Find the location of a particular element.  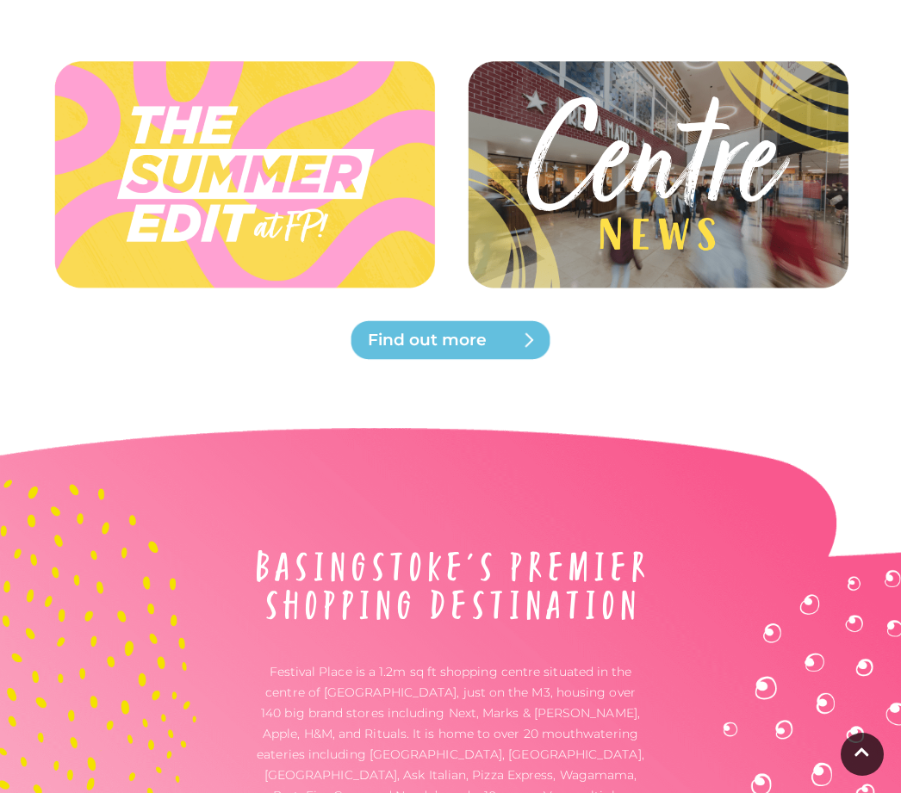

img: About Festival Place is located at coordinates (451, 585).